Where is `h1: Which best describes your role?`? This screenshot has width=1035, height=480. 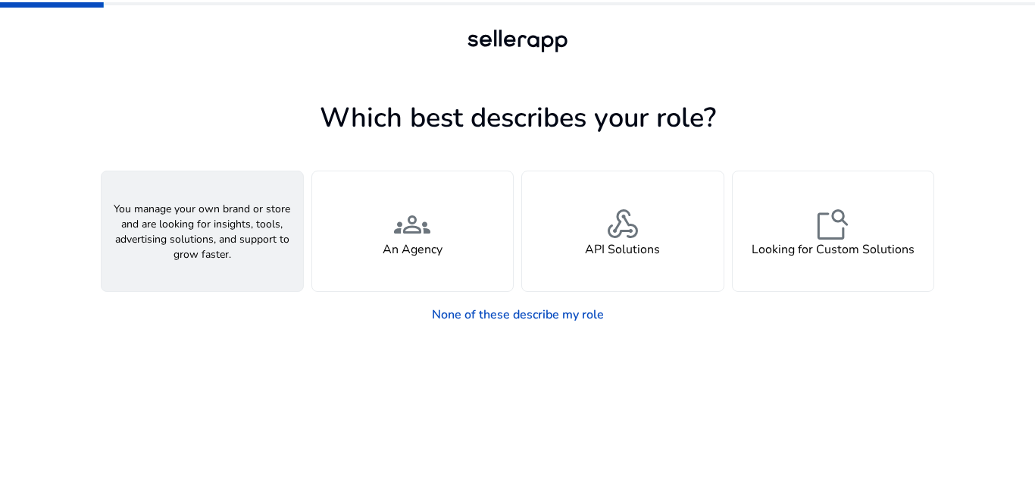
h1: Which best describes your role? is located at coordinates (518, 117).